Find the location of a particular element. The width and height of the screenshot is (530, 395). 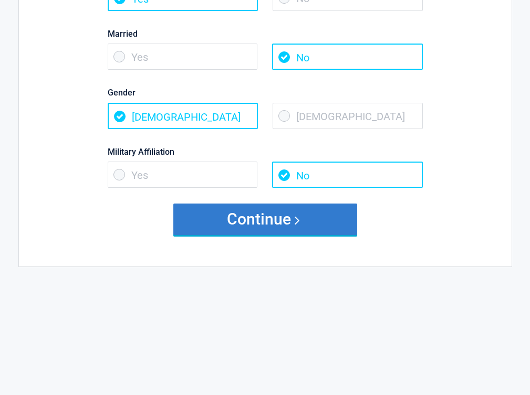

button: Continue is located at coordinates (265, 220).